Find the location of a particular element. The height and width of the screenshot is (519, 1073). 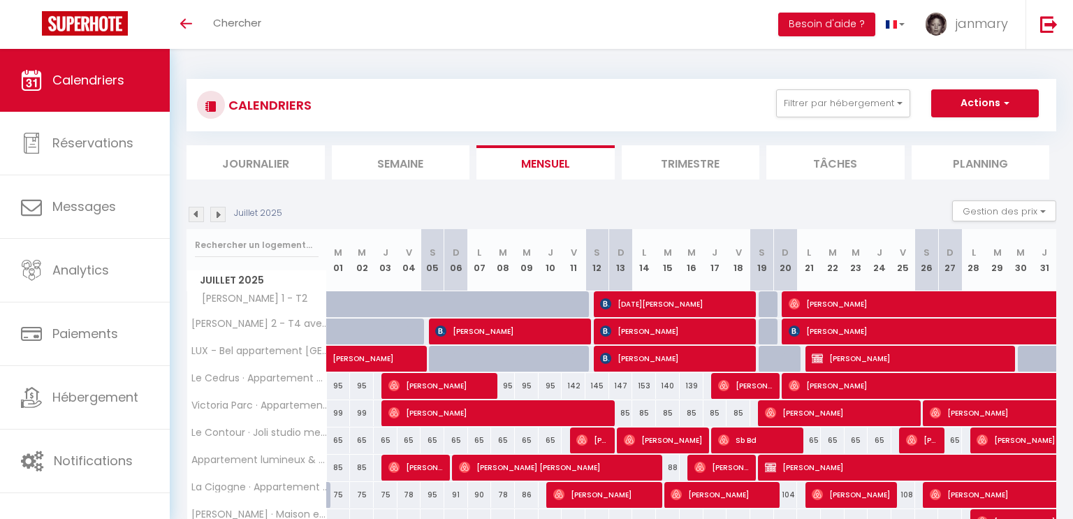

li: Planning is located at coordinates (981, 162).